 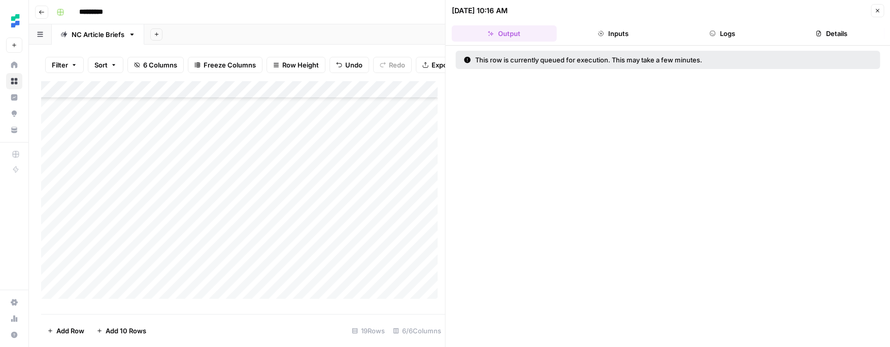 What do you see at coordinates (14, 65) in the screenshot?
I see `a: Home` at bounding box center [14, 65].